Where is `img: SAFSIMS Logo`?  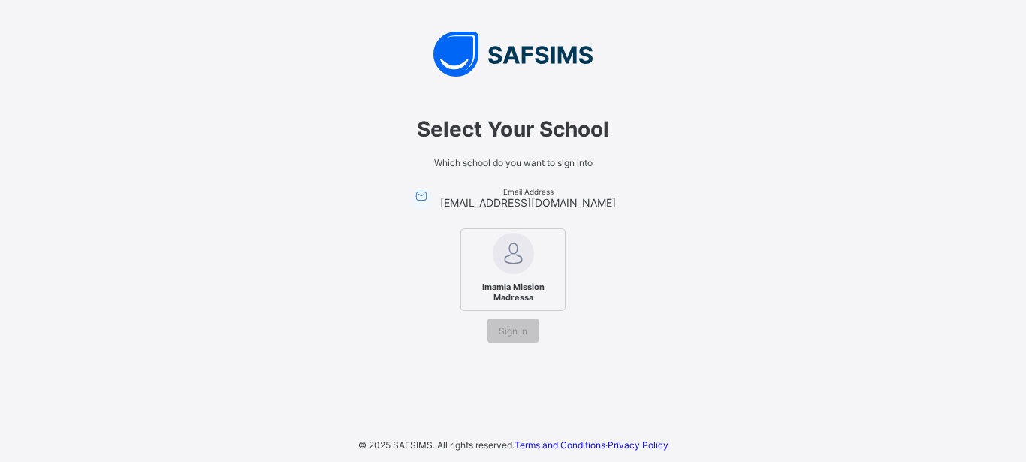
img: SAFSIMS Logo is located at coordinates (513, 54).